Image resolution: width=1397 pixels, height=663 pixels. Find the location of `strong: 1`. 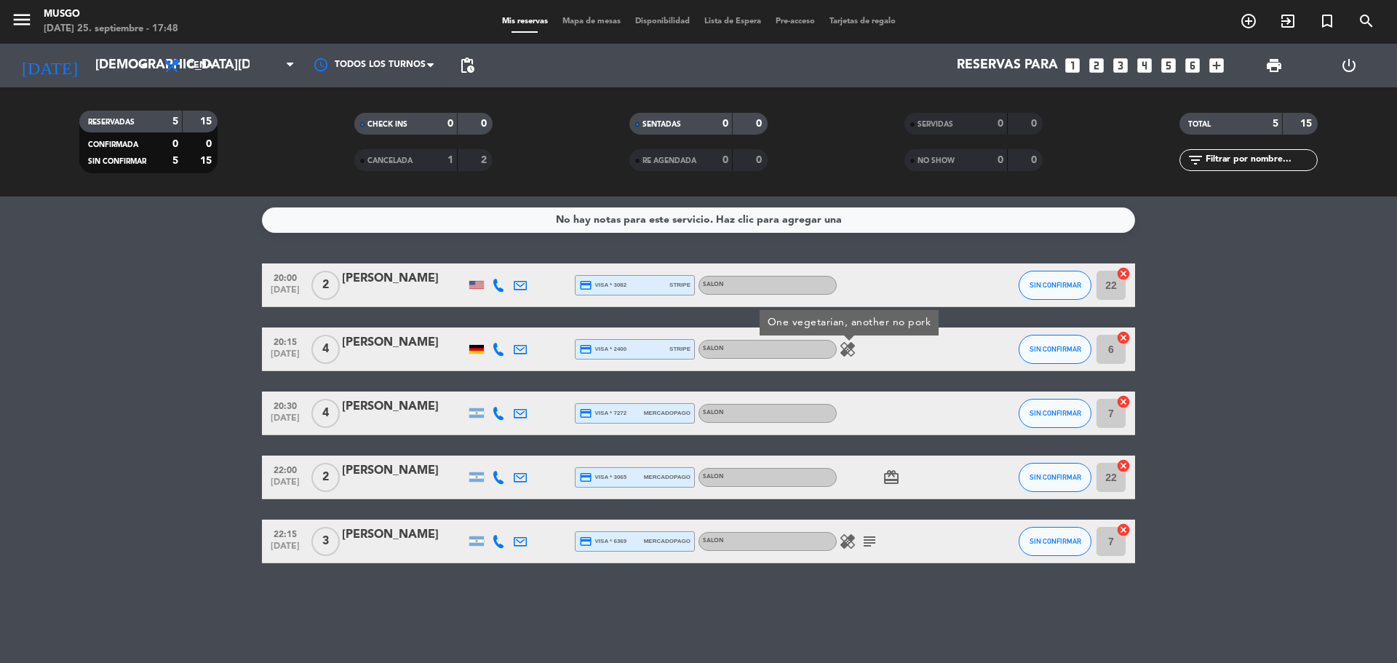

strong: 1 is located at coordinates (450, 160).